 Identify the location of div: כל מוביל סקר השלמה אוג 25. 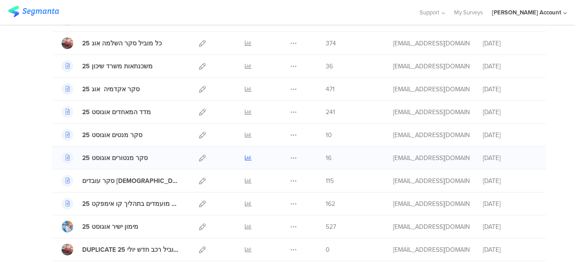
(122, 43).